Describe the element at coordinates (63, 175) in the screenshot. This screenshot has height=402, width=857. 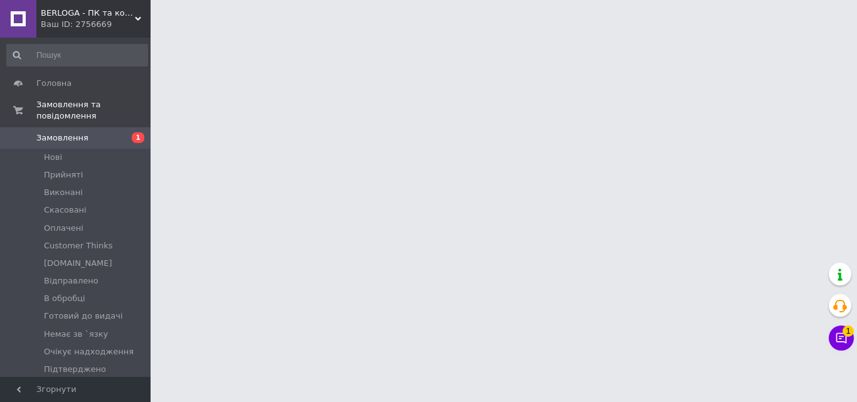
I see `span: Прийняті` at that location.